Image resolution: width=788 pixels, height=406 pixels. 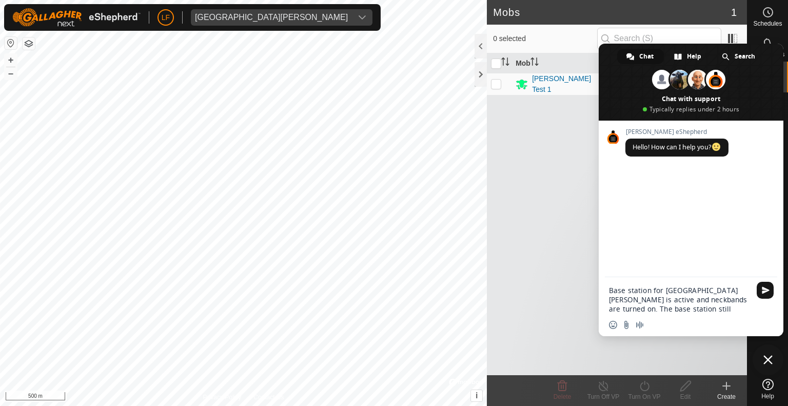 I want to click on textarea: Compose your message..., so click(x=680, y=300).